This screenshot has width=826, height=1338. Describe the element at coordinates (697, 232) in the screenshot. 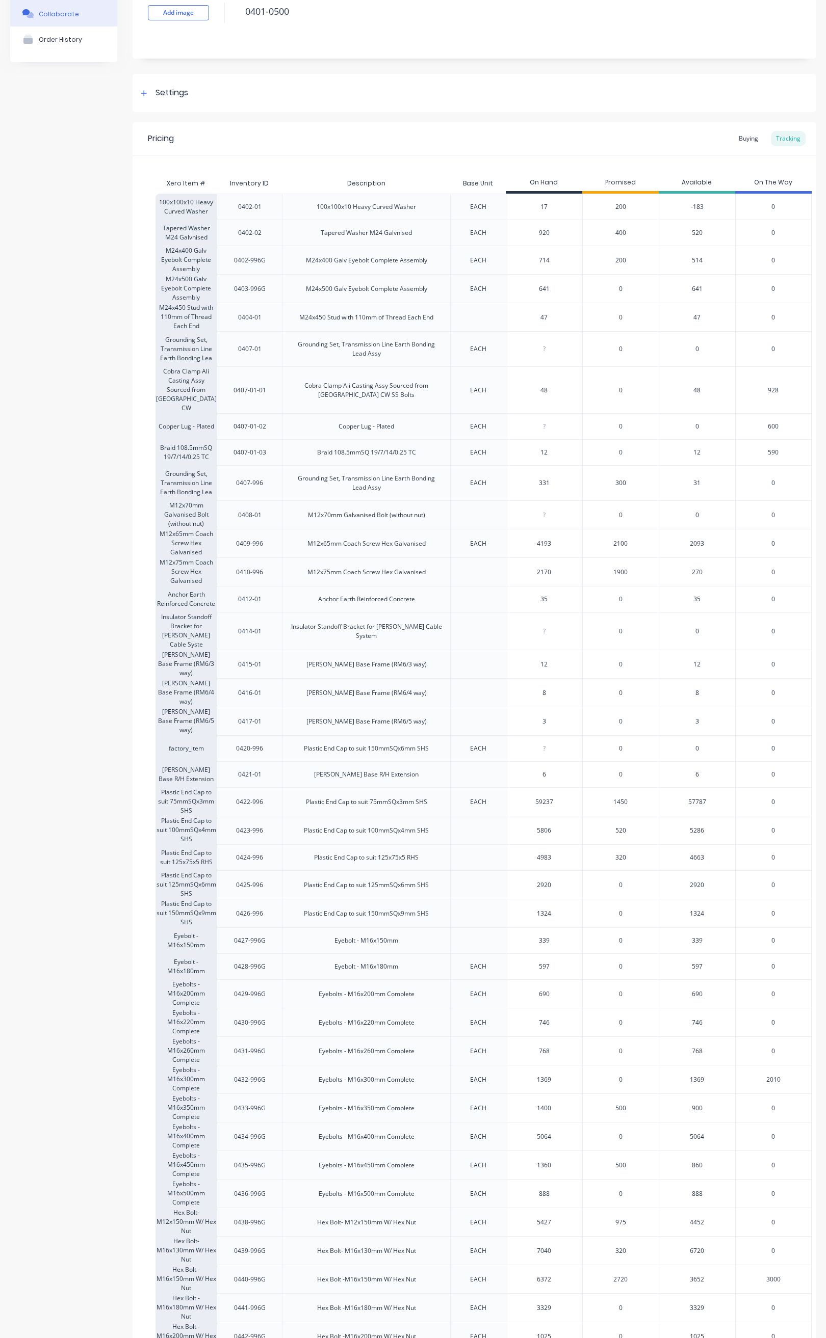

I see `div: 520` at that location.